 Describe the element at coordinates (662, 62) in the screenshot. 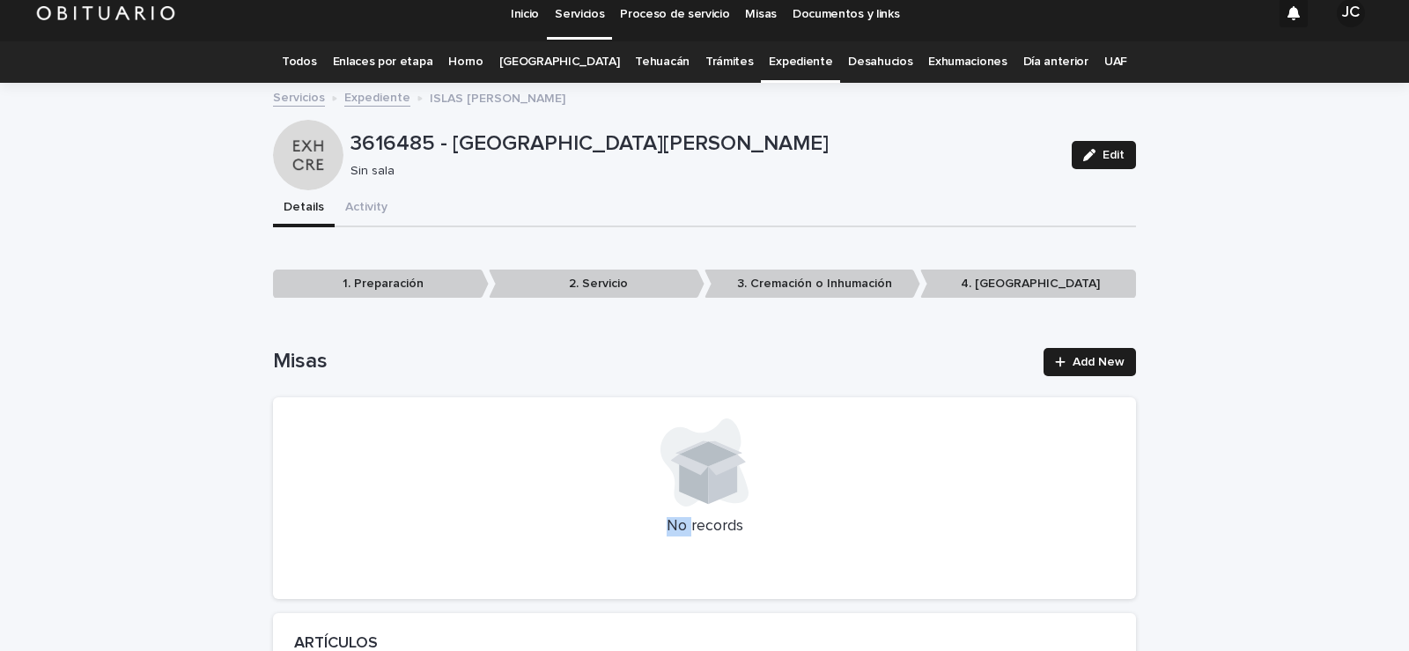

I see `a: Tehuacán` at that location.